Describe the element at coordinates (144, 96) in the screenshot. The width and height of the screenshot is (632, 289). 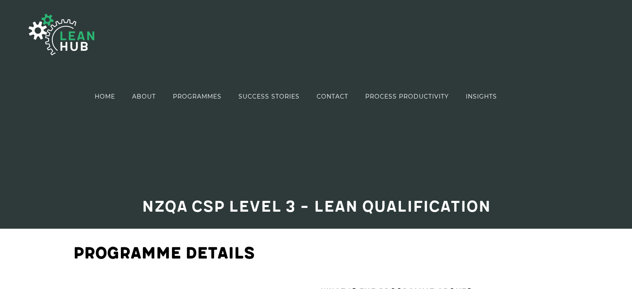
I see `span: ABOUT` at that location.